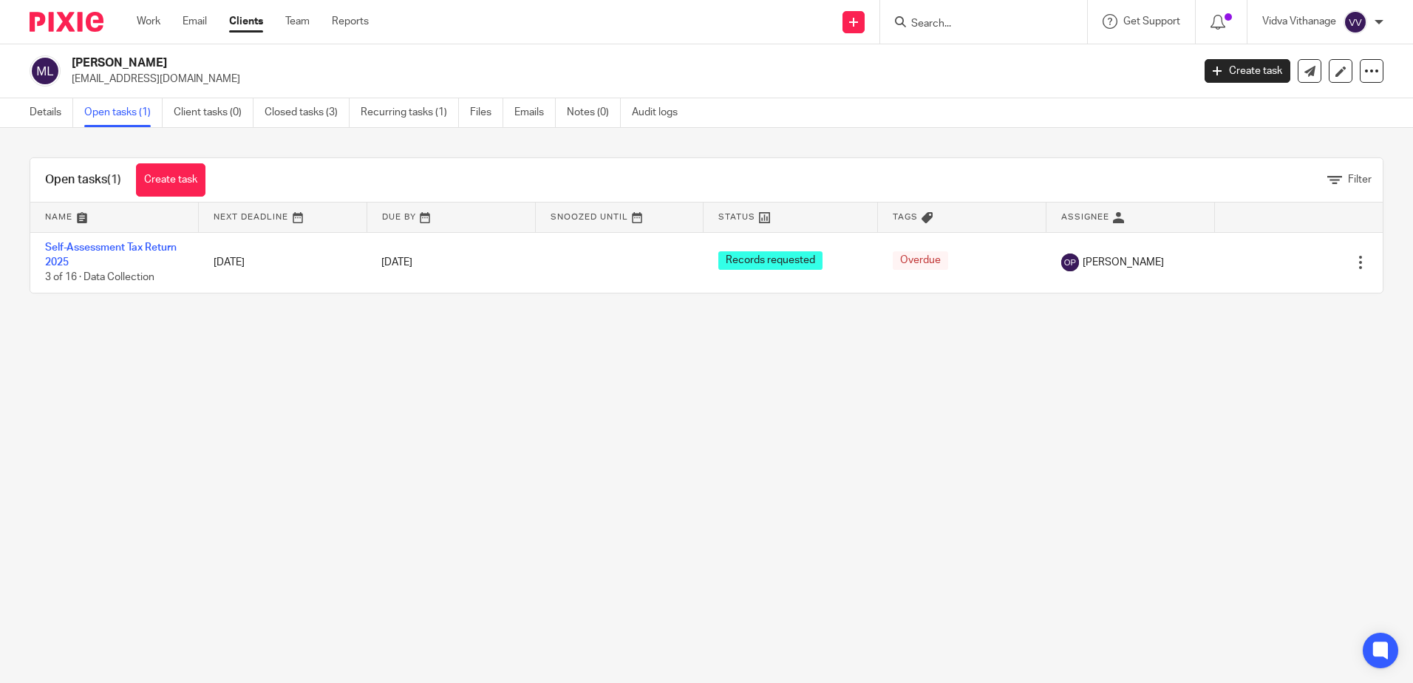 This screenshot has width=1413, height=683. What do you see at coordinates (83, 180) in the screenshot?
I see `h1: Open tasks` at bounding box center [83, 180].